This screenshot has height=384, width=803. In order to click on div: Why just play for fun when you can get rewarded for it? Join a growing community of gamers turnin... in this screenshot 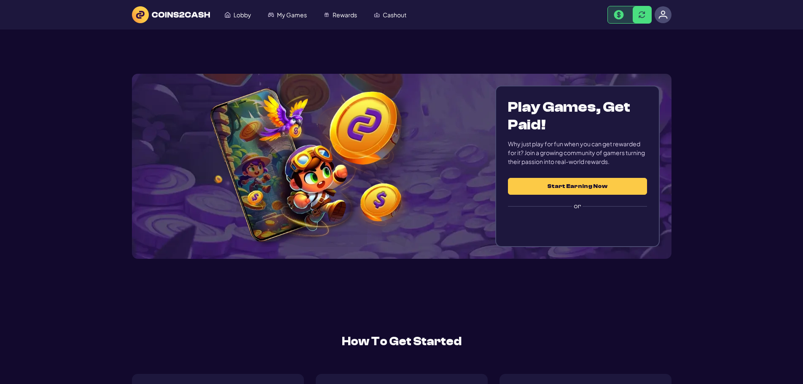, I will do `click(577, 153)`.